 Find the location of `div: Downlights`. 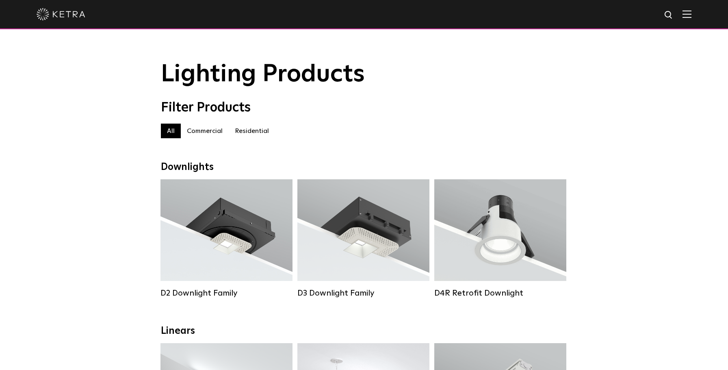

div: Downlights is located at coordinates (364, 167).